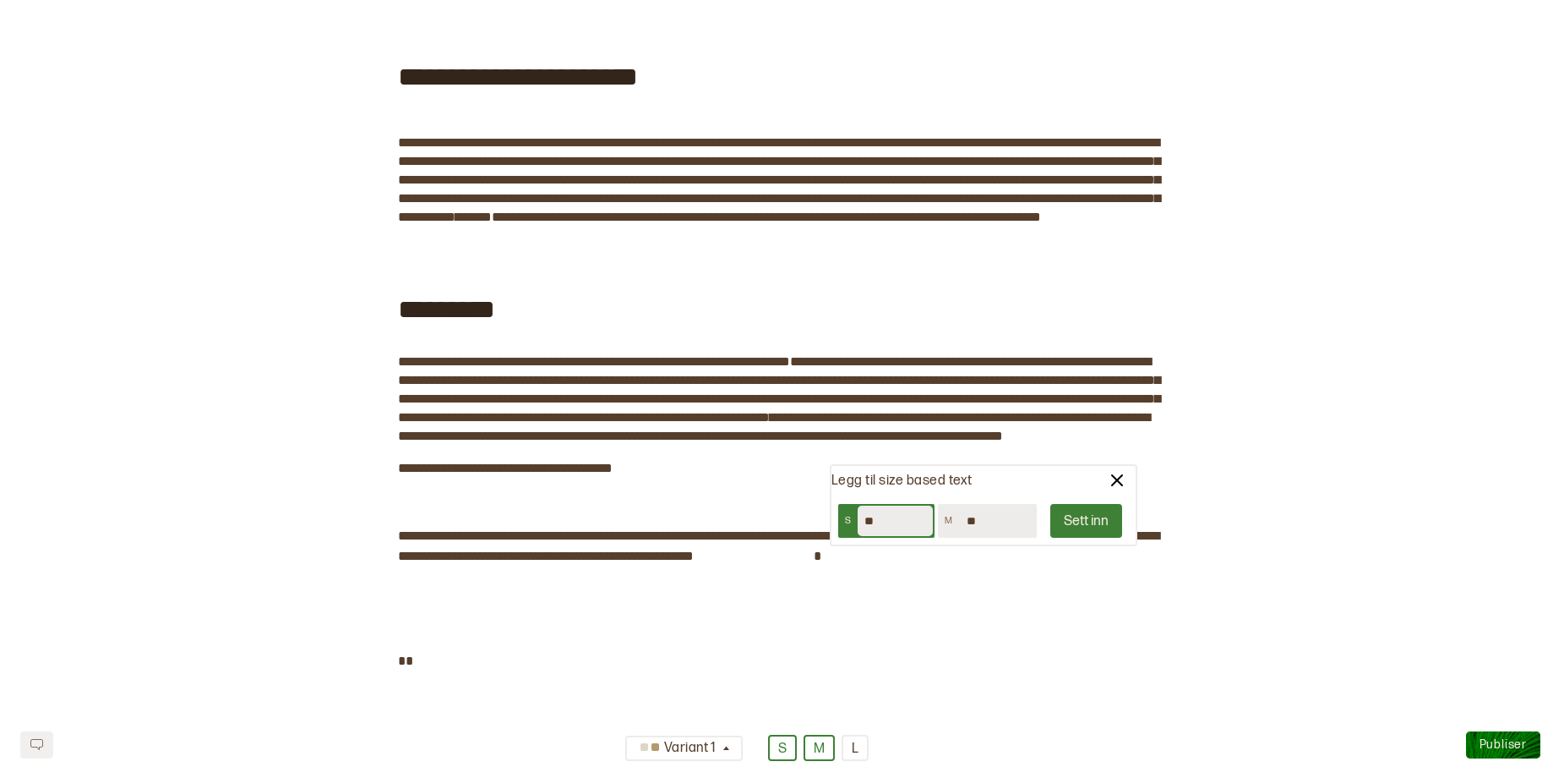  I want to click on button: M, so click(819, 747).